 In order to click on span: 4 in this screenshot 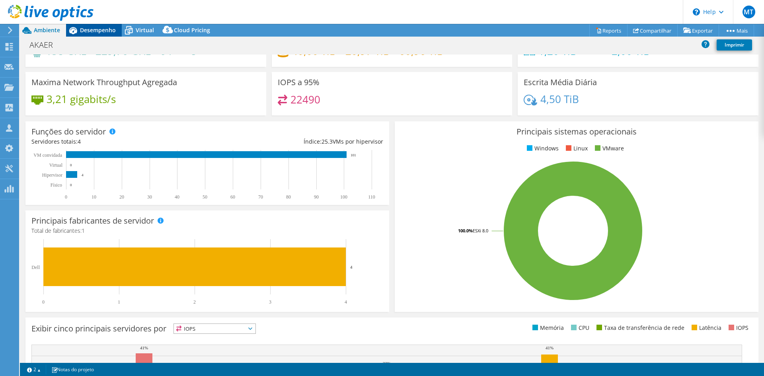, I will do `click(79, 141)`.